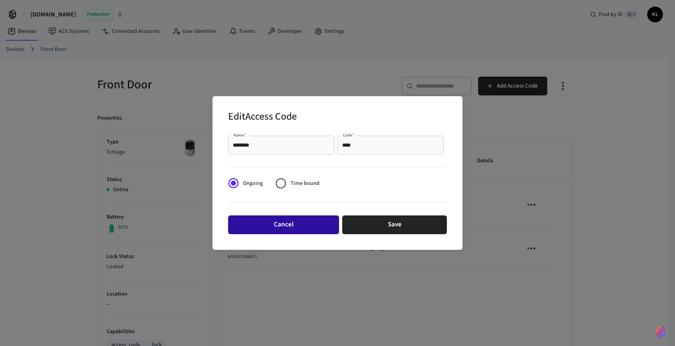 The image size is (675, 346). Describe the element at coordinates (240, 135) in the screenshot. I see `label: Name` at that location.